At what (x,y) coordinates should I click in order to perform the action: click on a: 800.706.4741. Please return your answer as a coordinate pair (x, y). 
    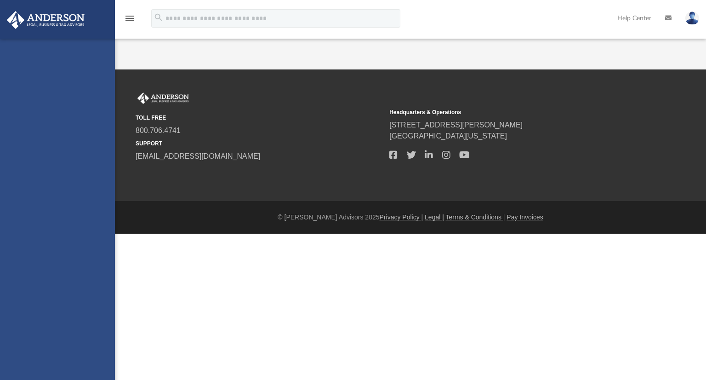
    Looking at the image, I should click on (158, 130).